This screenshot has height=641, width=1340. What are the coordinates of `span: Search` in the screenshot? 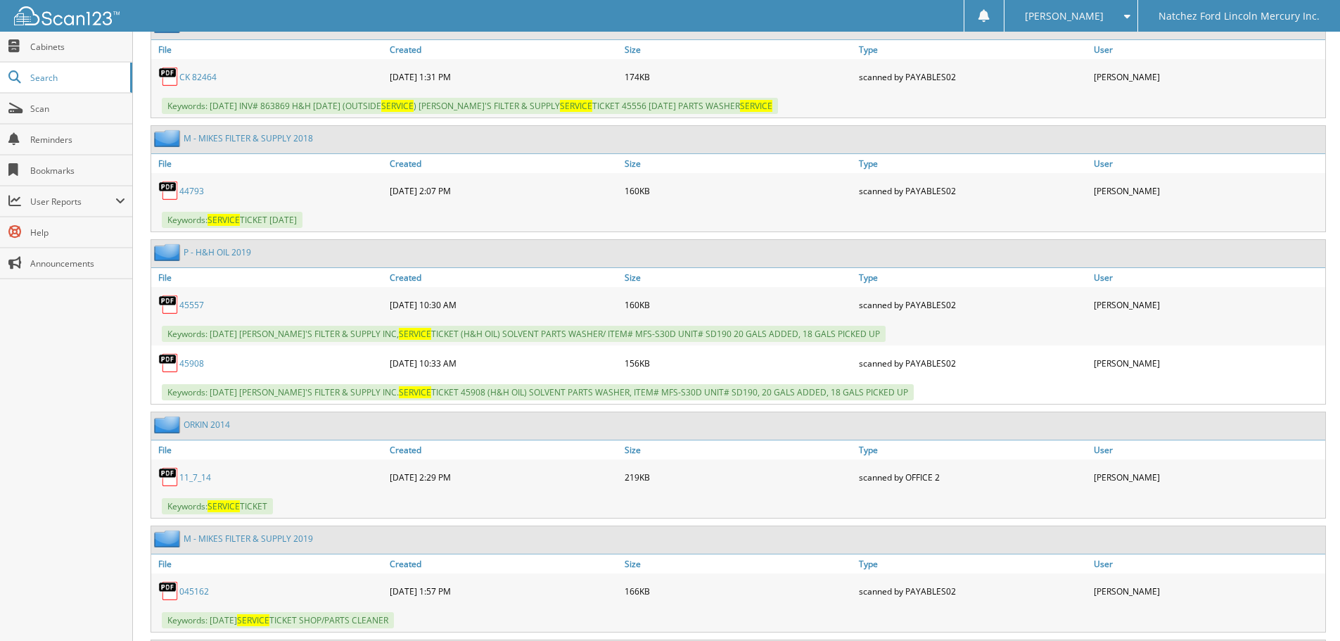 It's located at (77, 77).